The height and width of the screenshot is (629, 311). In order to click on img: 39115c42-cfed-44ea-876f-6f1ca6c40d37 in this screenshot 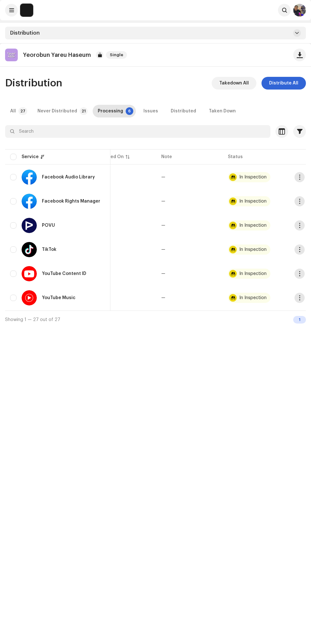, I will do `click(11, 55)`.